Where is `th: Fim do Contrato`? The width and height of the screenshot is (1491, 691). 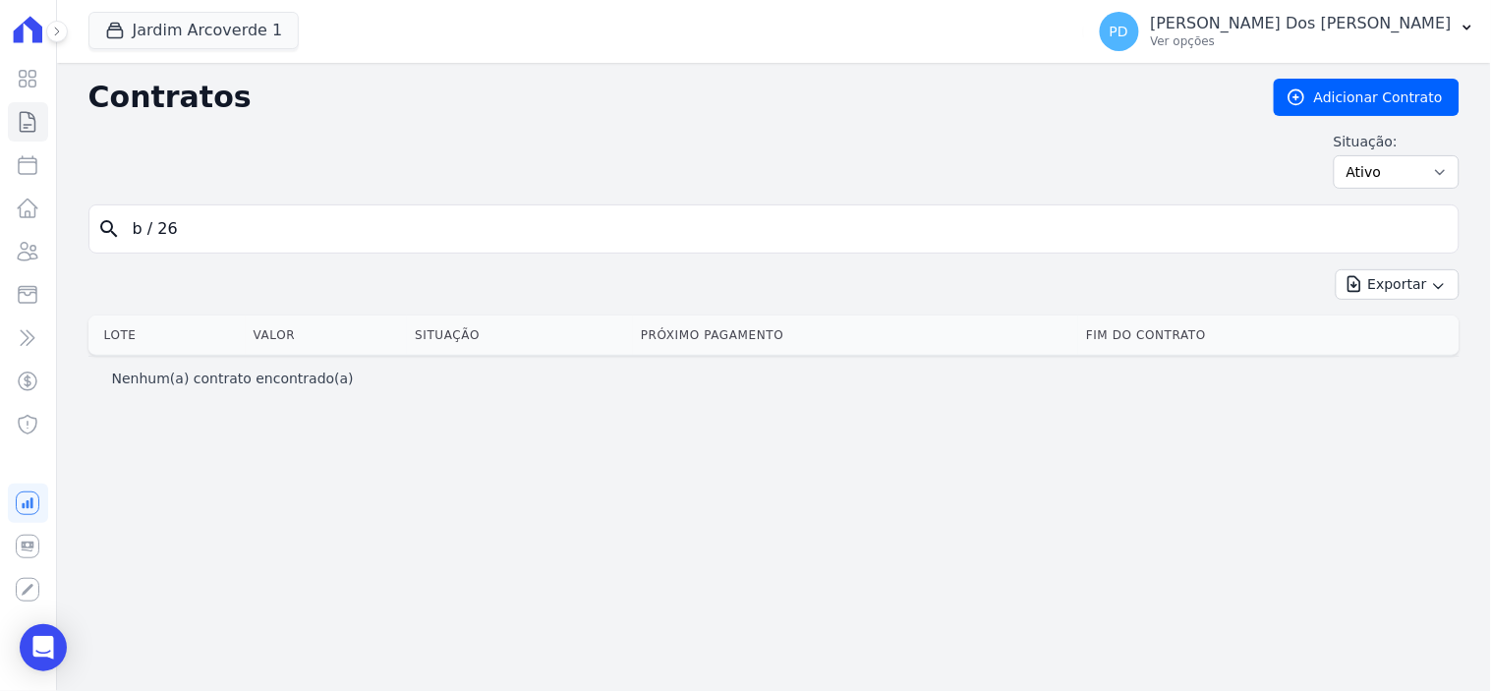 th: Fim do Contrato is located at coordinates (1268, 335).